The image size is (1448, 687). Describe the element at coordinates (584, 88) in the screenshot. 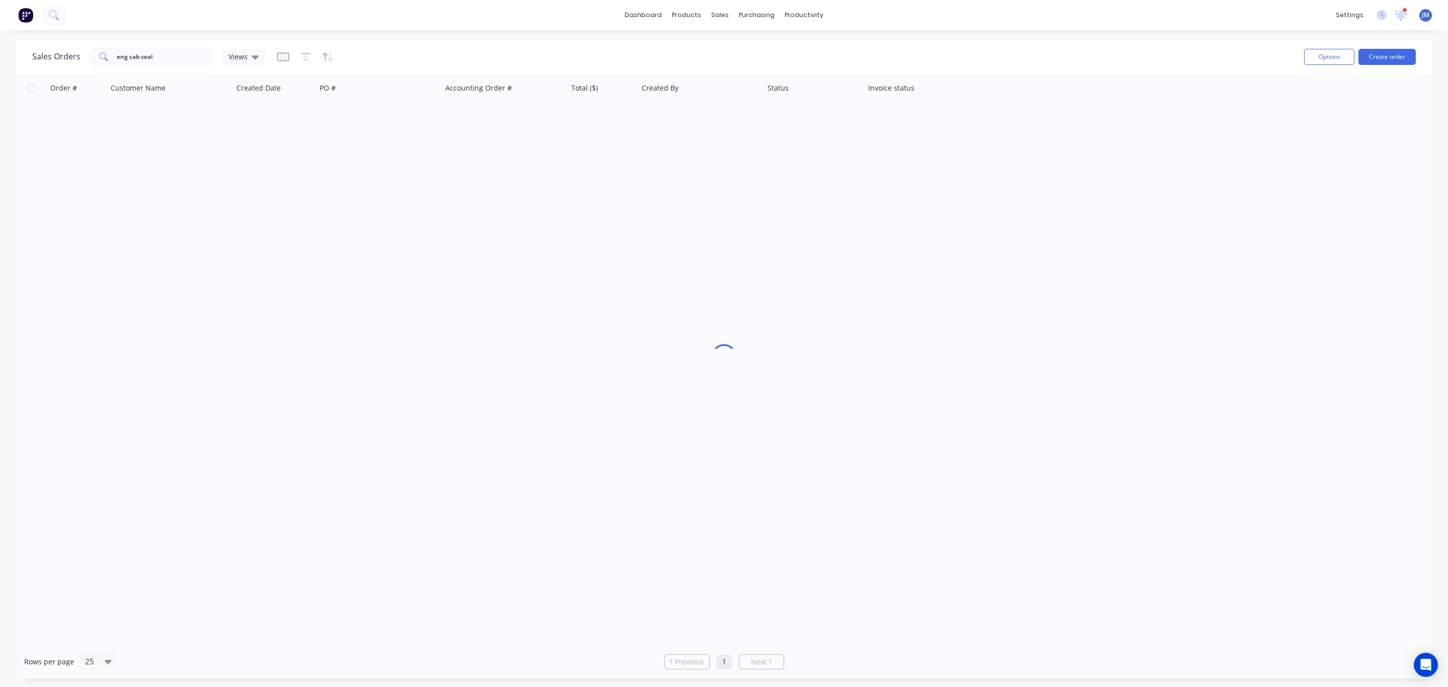

I see `div: Total ($)` at that location.